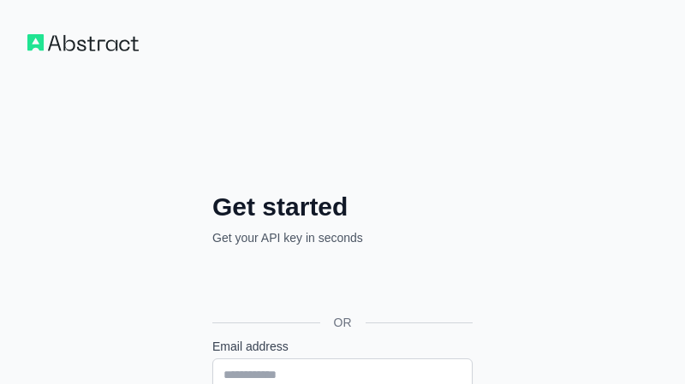 The width and height of the screenshot is (685, 384). What do you see at coordinates (342, 347) in the screenshot?
I see `label: Email address` at bounding box center [342, 347].